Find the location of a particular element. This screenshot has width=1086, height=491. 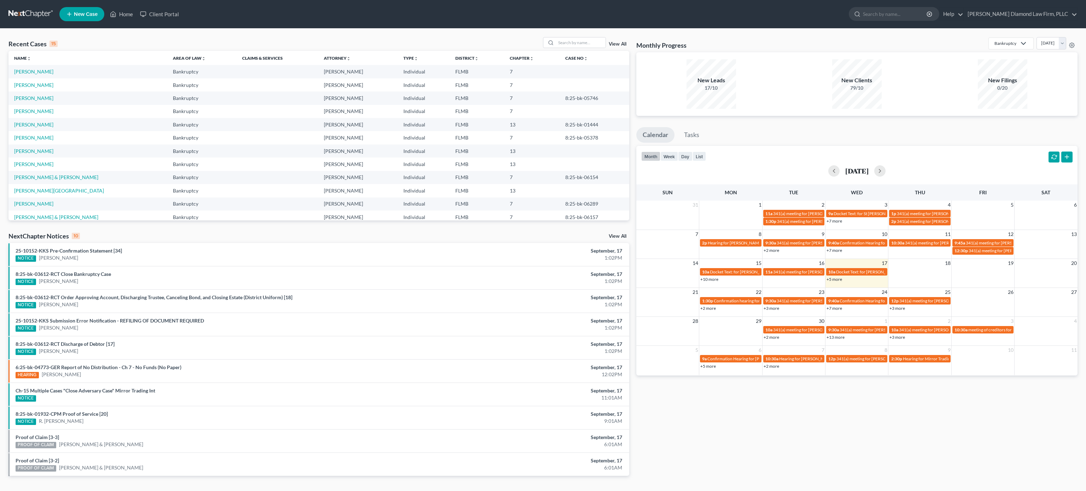

span: 18 is located at coordinates (947, 263).